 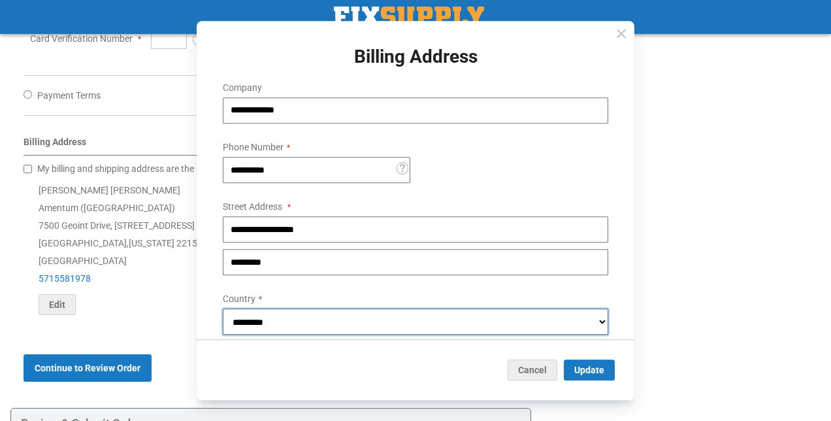 What do you see at coordinates (239, 298) in the screenshot?
I see `span: Country` at bounding box center [239, 298].